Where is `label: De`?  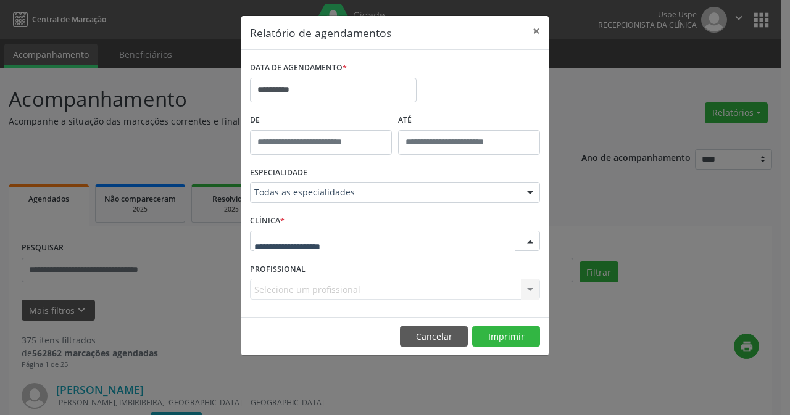
label: De is located at coordinates (321, 120).